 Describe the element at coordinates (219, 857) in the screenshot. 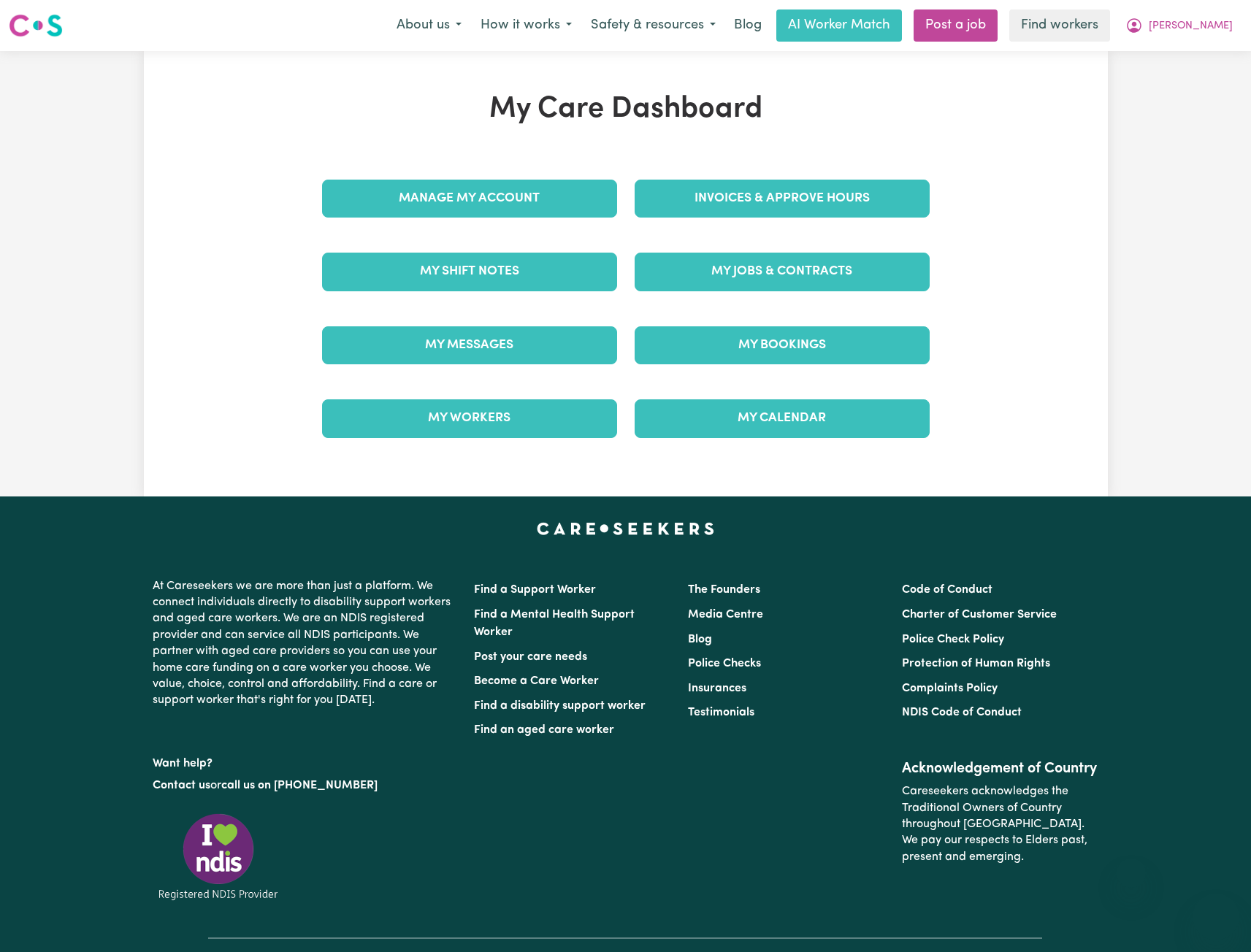

I see `img: Registered NDIS provider` at that location.